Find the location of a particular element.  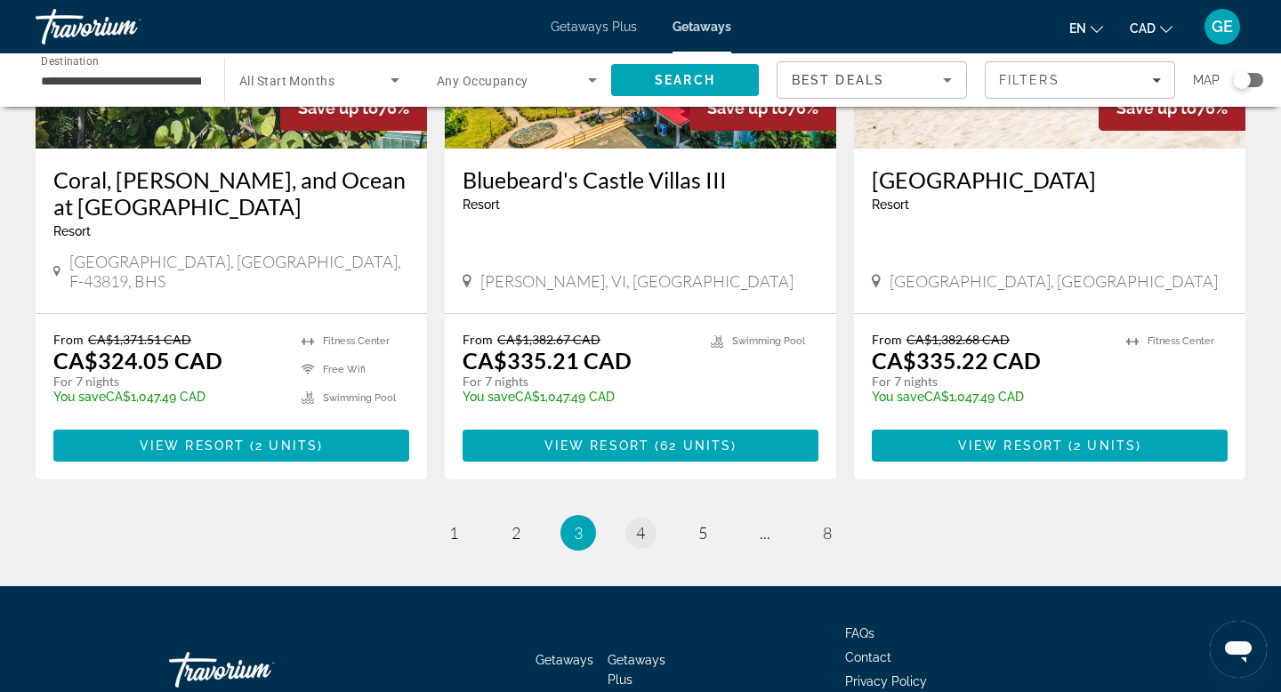

span: 3 is located at coordinates (578, 533).